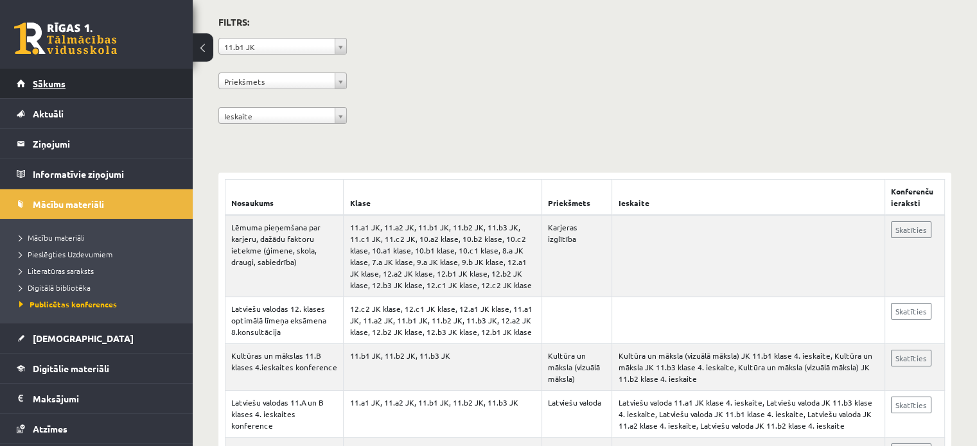 The height and width of the screenshot is (446, 977). What do you see at coordinates (442, 367) in the screenshot?
I see `td: 11.b1 JK, 11.b2 JK, 11.b3 JK` at bounding box center [442, 367].